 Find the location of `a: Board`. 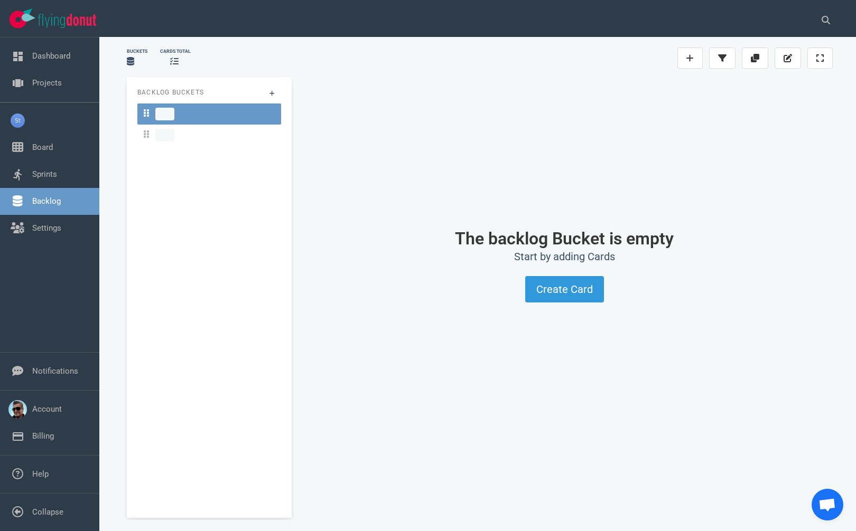

a: Board is located at coordinates (42, 147).